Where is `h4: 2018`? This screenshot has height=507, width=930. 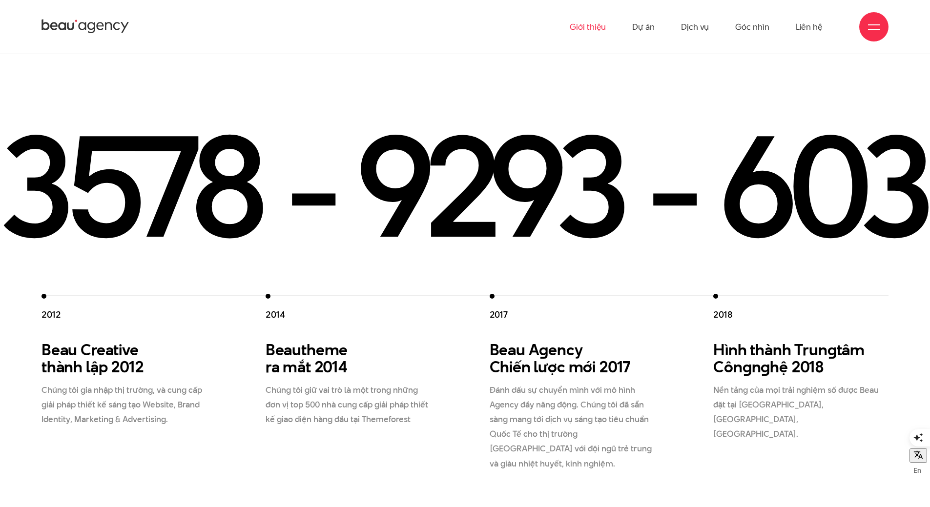 h4: 2018 is located at coordinates (800, 314).